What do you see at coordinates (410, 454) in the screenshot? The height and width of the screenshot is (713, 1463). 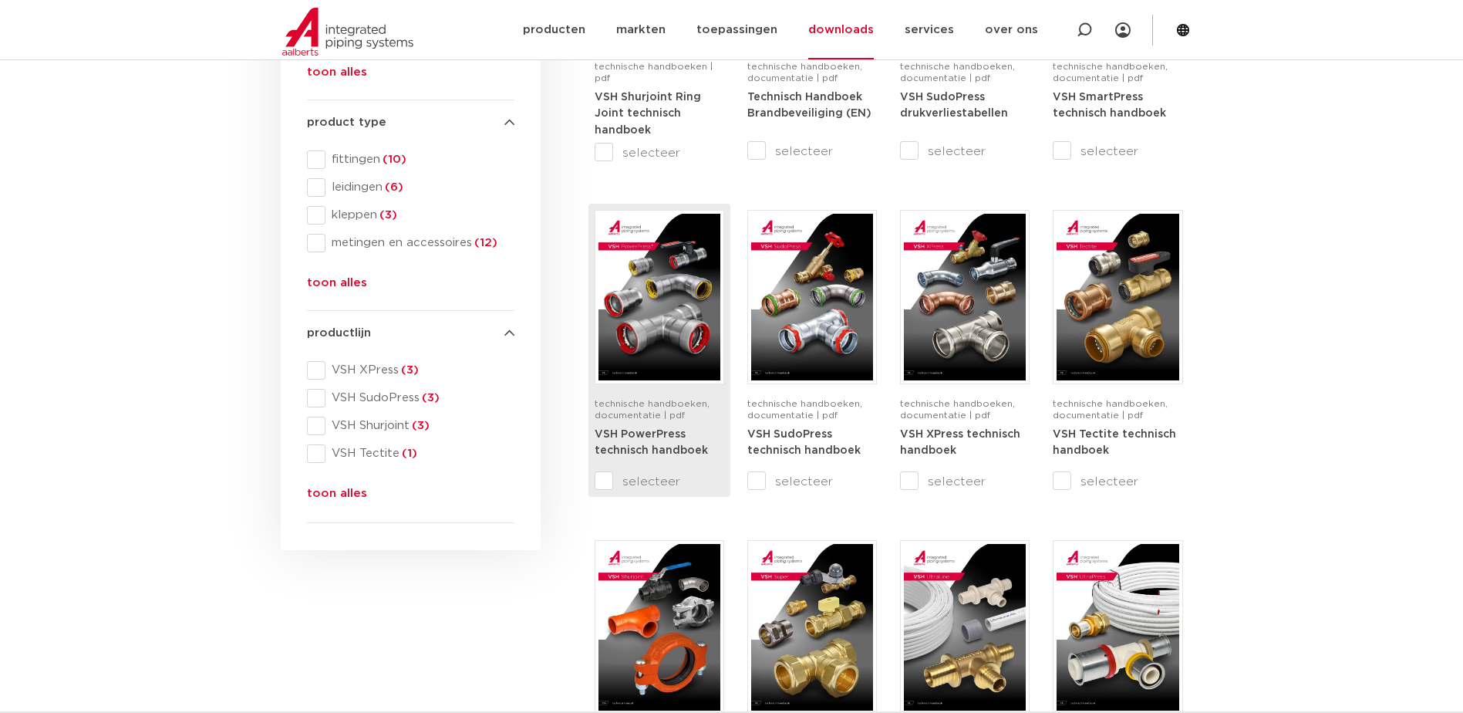 I see `div: VSH Tectite(1)` at bounding box center [410, 454].